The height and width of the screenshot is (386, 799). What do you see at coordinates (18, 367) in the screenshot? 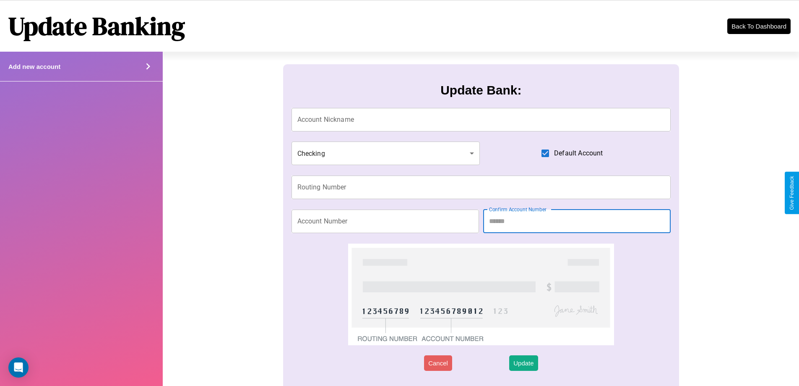
I see `div: Open Intercom Messenger` at bounding box center [18, 367].